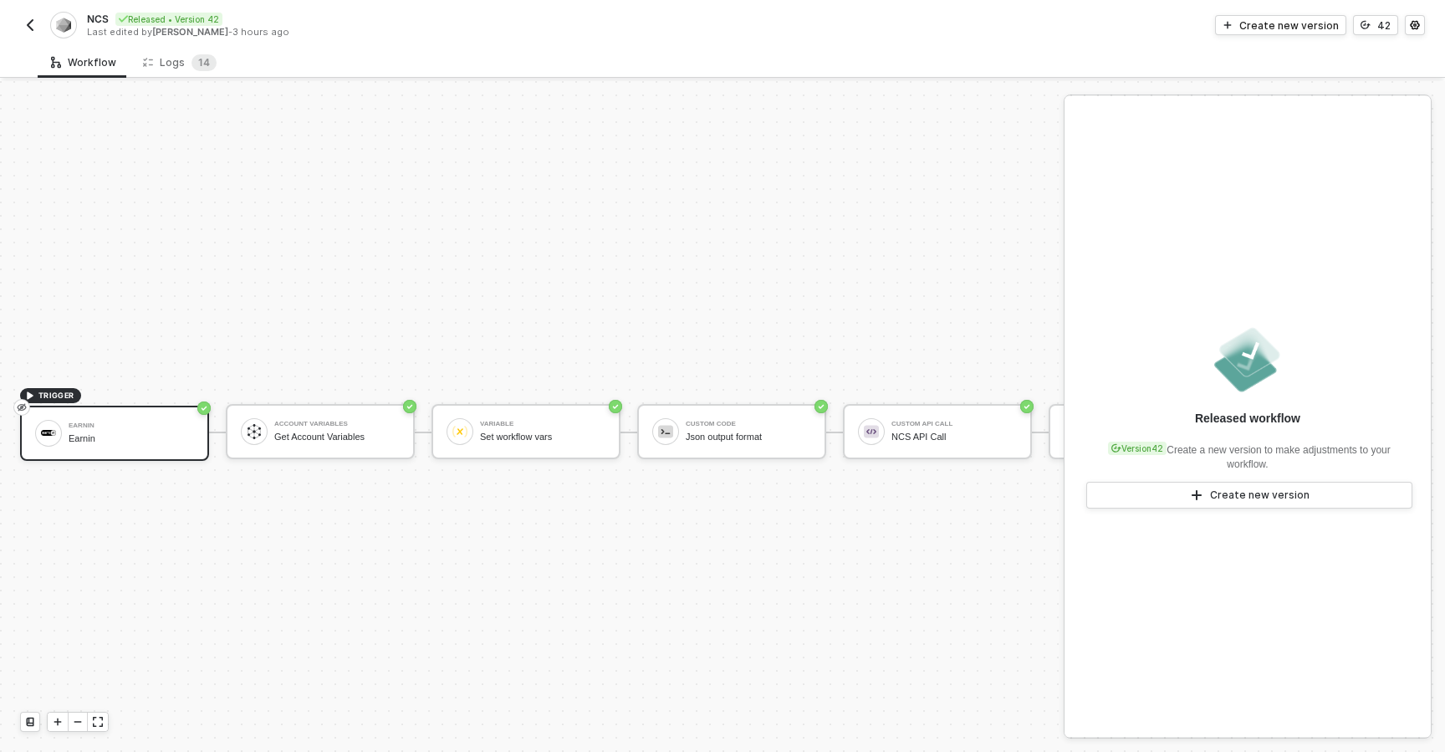 The width and height of the screenshot is (1445, 752). What do you see at coordinates (169, 19) in the screenshot?
I see `div: Released • Version 42` at bounding box center [169, 19].